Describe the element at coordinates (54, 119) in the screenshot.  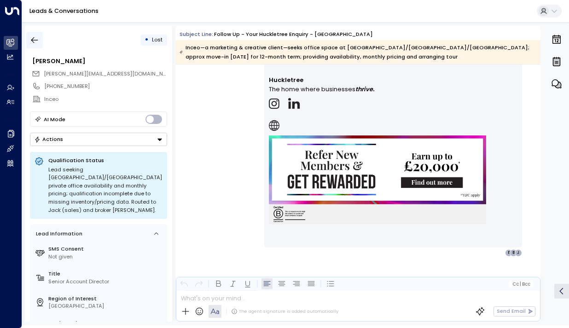
I see `div: AI Mode` at that location.